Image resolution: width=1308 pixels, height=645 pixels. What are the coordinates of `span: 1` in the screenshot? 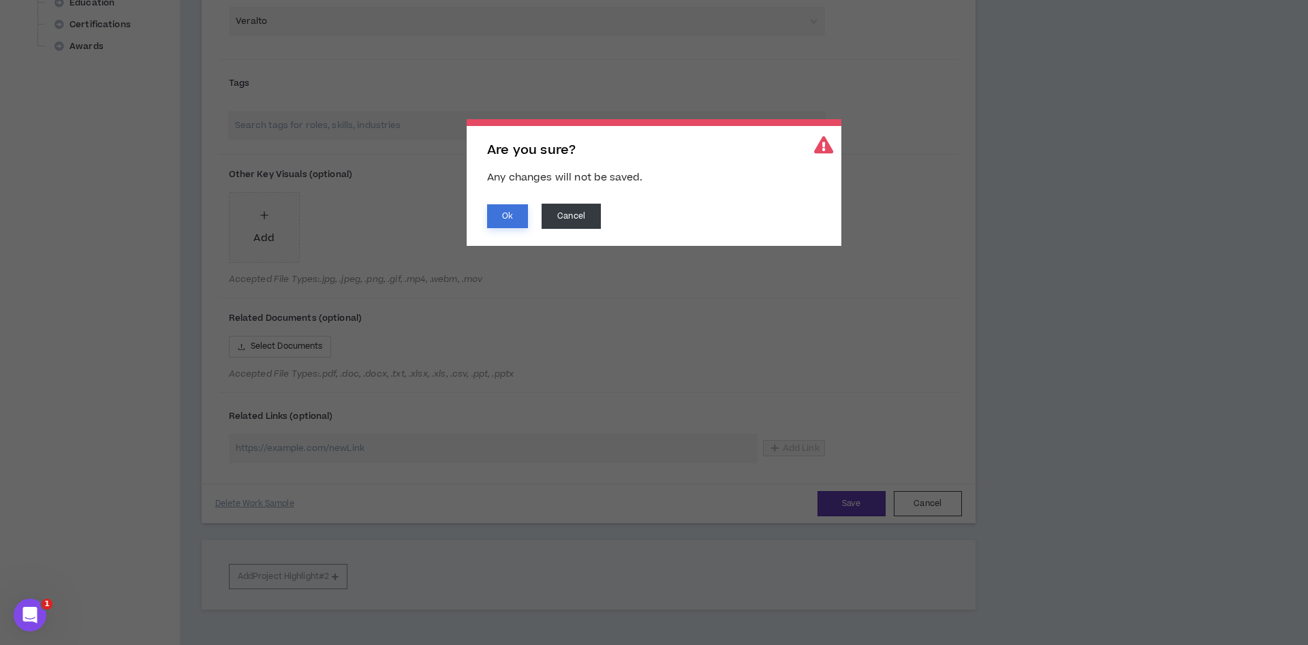 It's located at (47, 604).